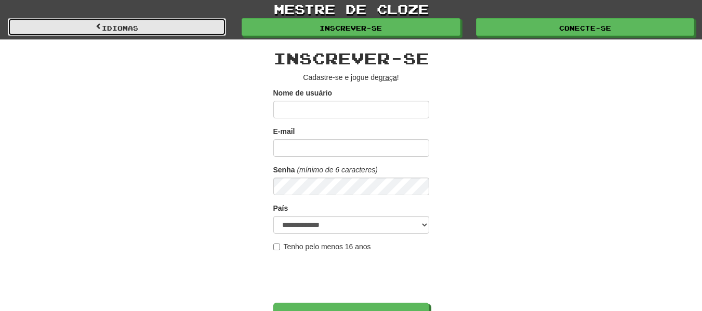 Image resolution: width=702 pixels, height=311 pixels. Describe the element at coordinates (585, 27) in the screenshot. I see `a: Conecte-se` at that location.